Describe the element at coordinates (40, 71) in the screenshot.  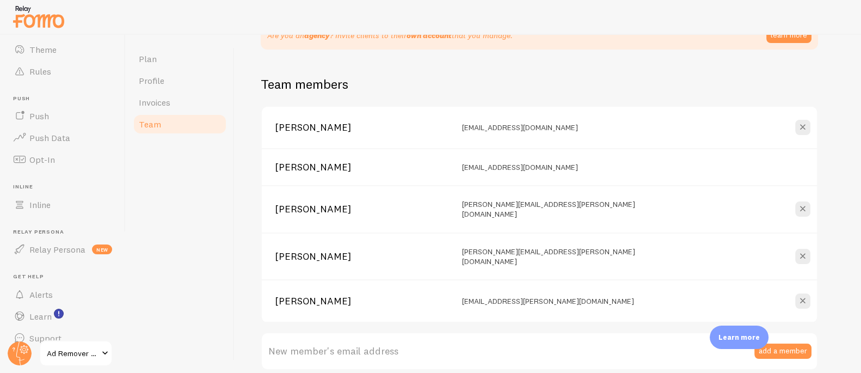
I see `span: Rules` at that location.